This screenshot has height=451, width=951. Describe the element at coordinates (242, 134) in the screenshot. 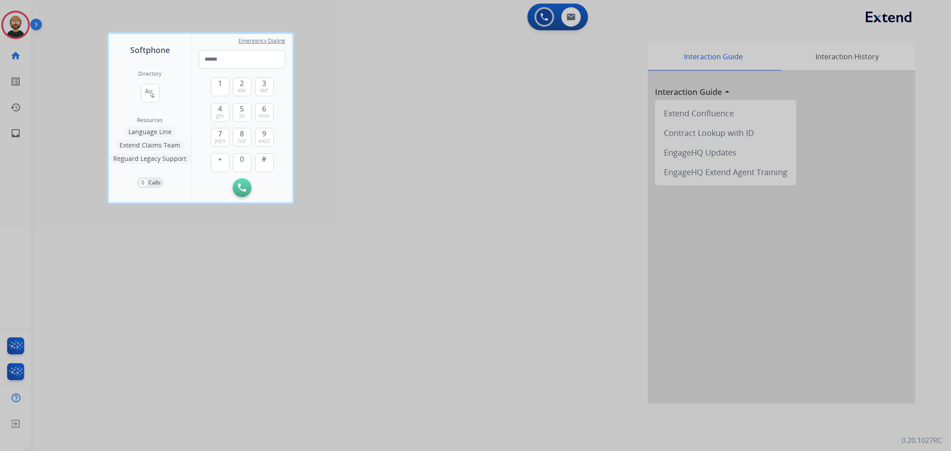

I see `span: 8` at that location.